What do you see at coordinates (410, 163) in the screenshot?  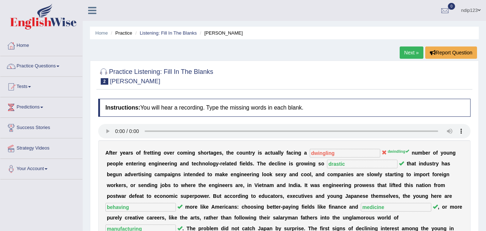 I see `b: h` at bounding box center [410, 163].